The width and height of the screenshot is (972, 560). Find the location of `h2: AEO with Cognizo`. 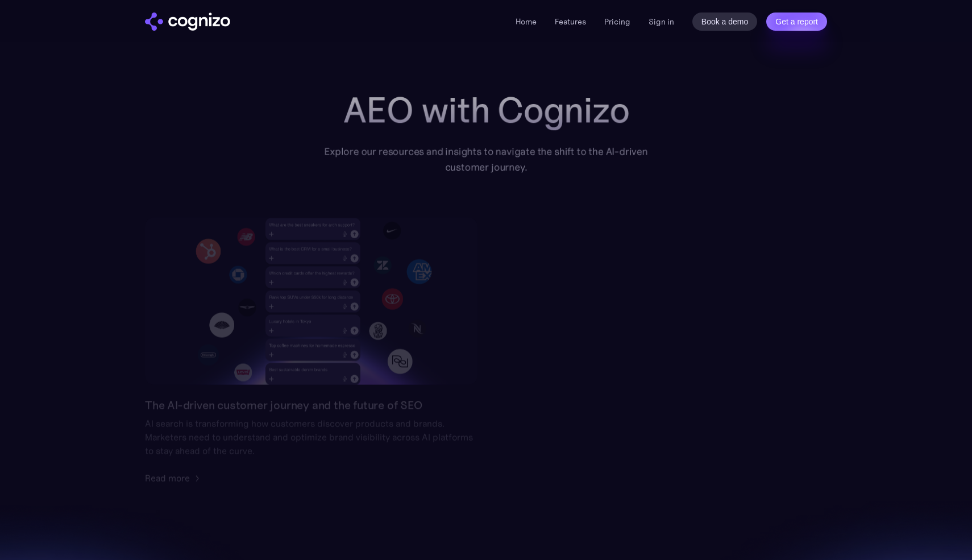

h2: AEO with Cognizo is located at coordinates (486, 110).